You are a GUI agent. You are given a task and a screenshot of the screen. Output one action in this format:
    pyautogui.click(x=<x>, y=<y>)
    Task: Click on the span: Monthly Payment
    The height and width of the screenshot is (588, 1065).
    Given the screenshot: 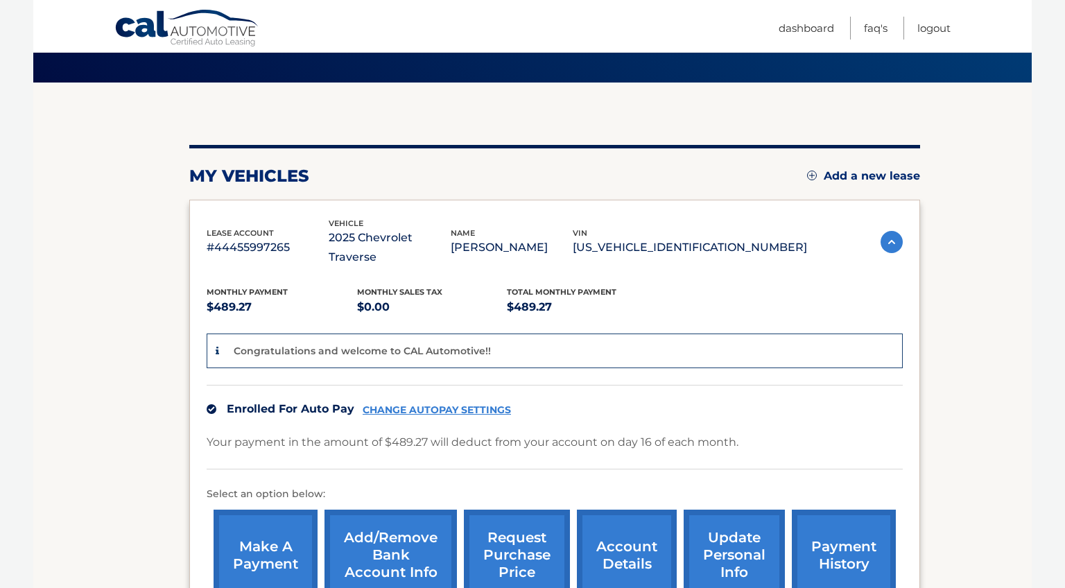 What is the action you would take?
    pyautogui.click(x=247, y=292)
    